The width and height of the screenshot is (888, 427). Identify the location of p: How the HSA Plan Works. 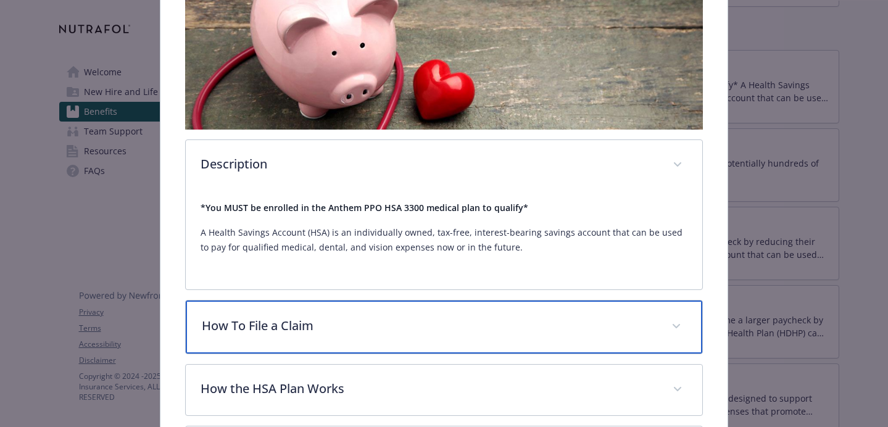
(429, 389).